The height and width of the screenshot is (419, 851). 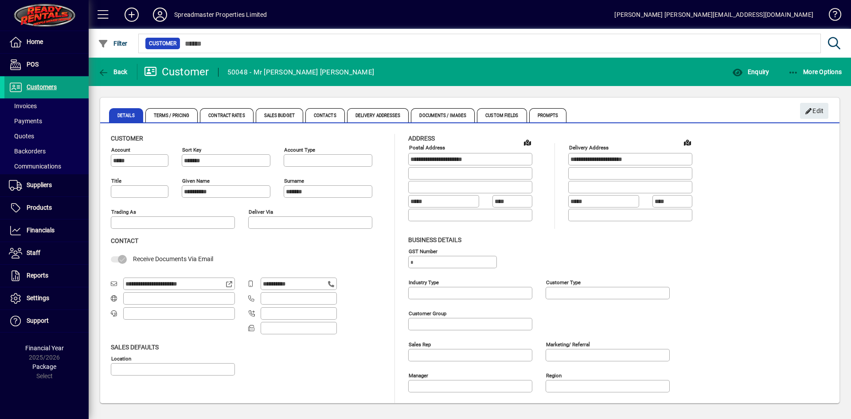 I want to click on span: Financials, so click(x=40, y=230).